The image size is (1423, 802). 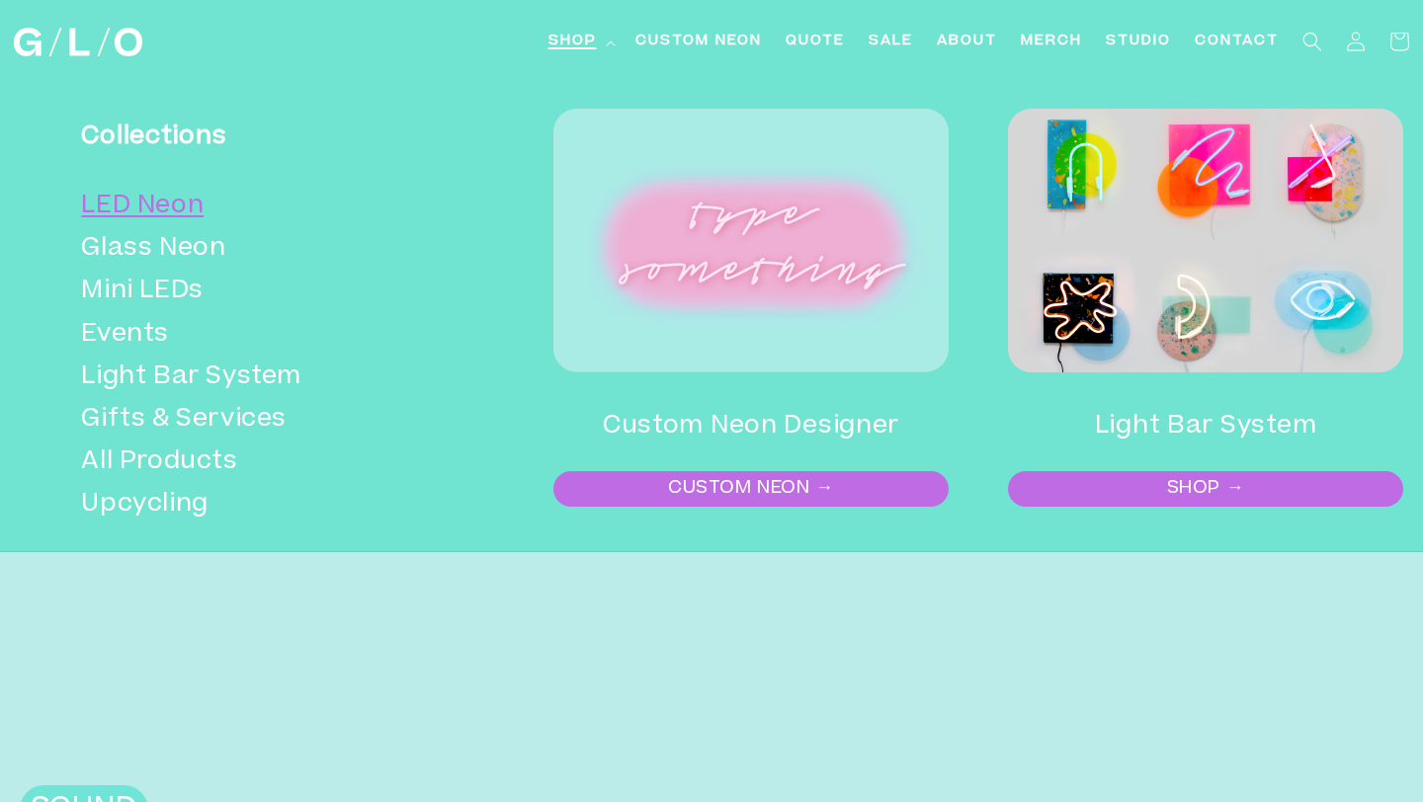 What do you see at coordinates (1236, 42) in the screenshot?
I see `a: Contact` at bounding box center [1236, 42].